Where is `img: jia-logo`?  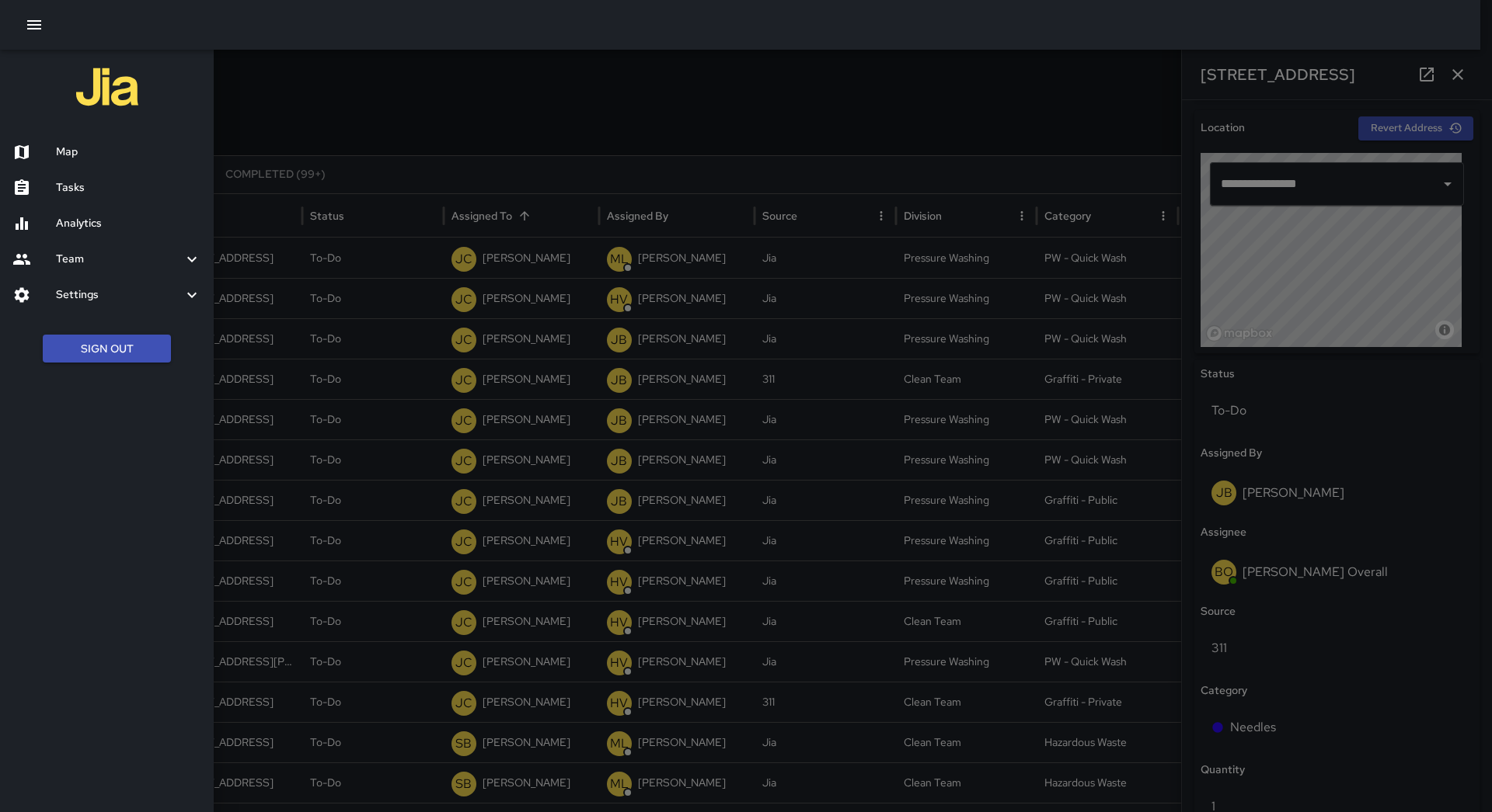
img: jia-logo is located at coordinates (108, 87).